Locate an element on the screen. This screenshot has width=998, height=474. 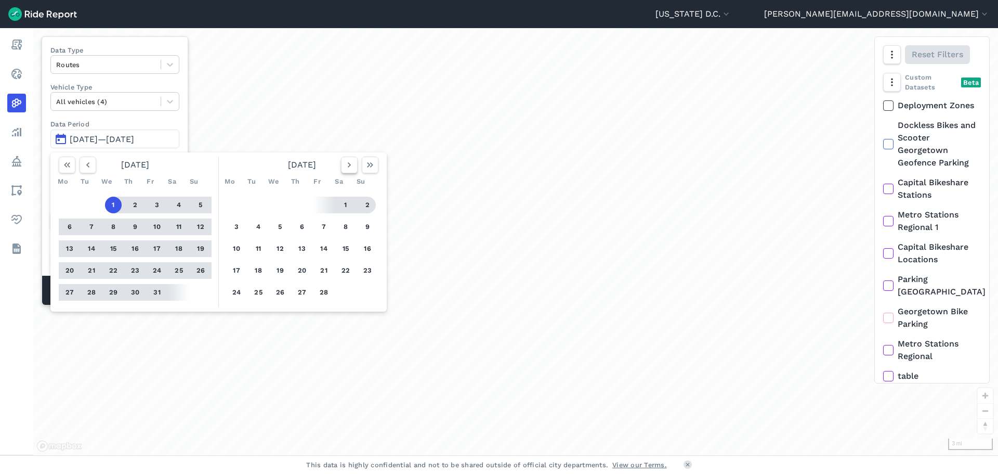
label: Data Period is located at coordinates (115, 124).